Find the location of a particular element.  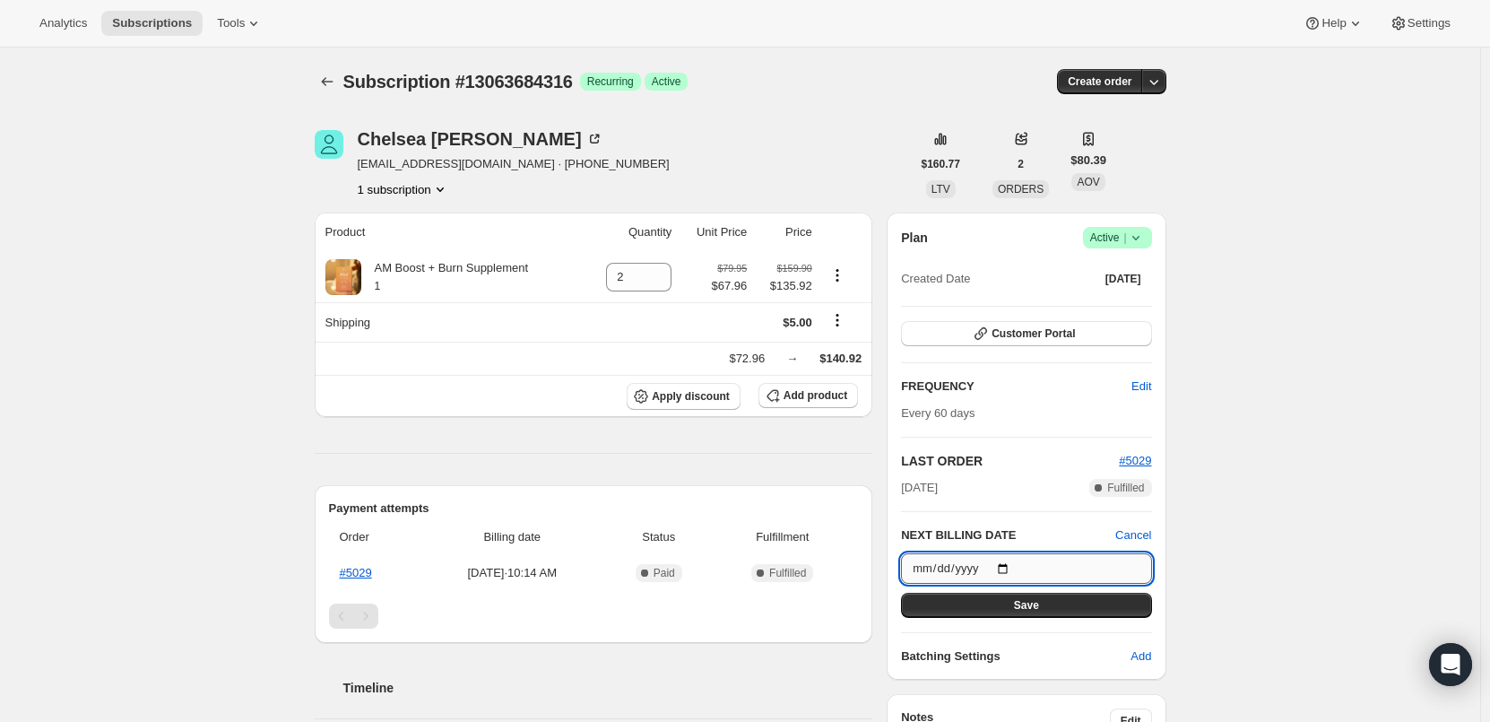

small: $159.90 is located at coordinates (794, 268).